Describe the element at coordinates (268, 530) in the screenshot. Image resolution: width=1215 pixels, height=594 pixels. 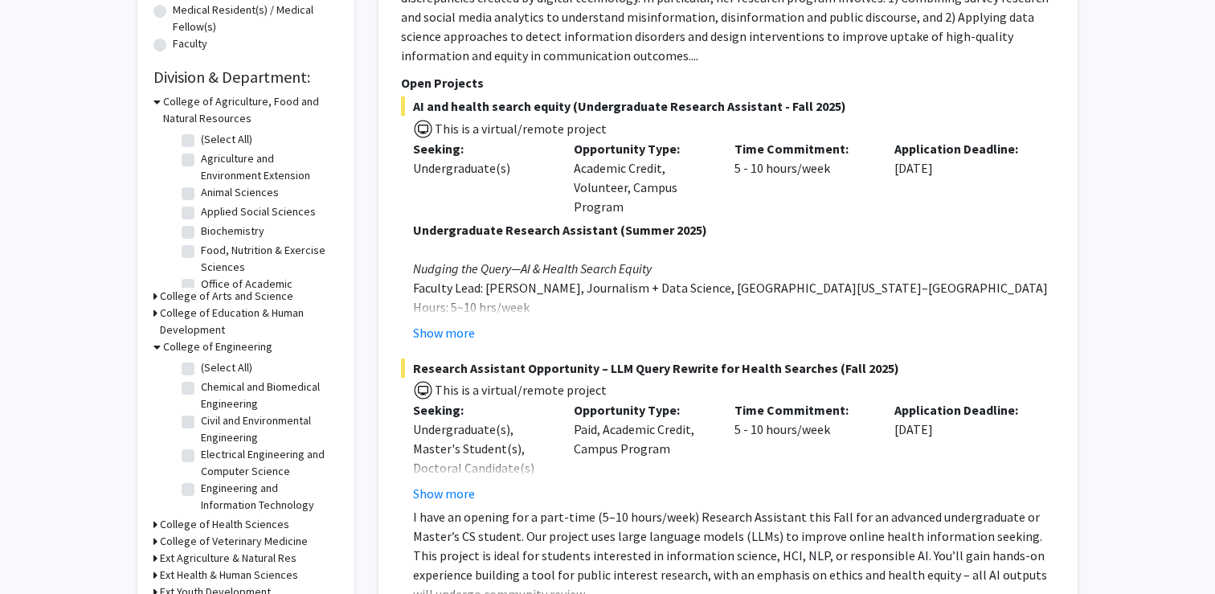
I see `label: Industrial and Systems Engineering` at that location.